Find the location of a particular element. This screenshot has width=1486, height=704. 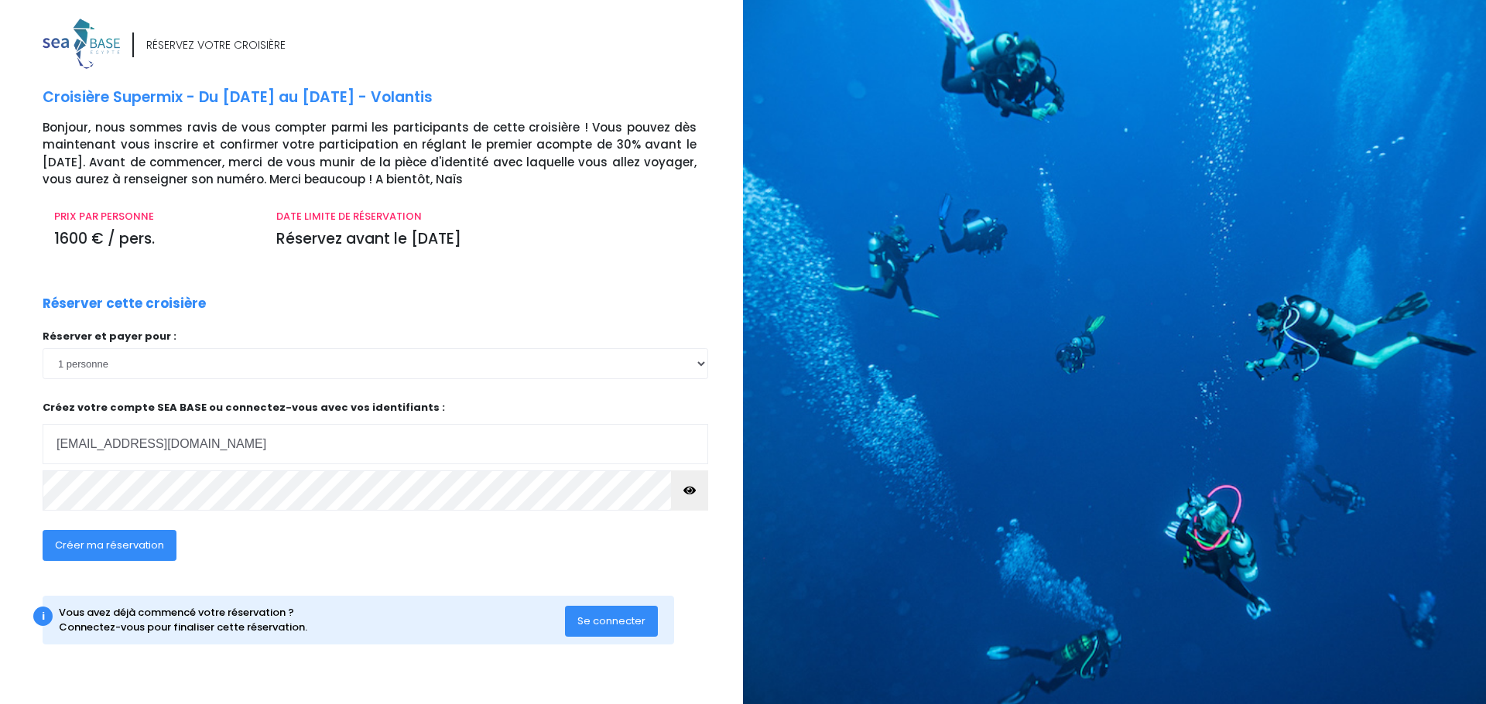

p: Réserver cette croisière is located at coordinates (124, 304).